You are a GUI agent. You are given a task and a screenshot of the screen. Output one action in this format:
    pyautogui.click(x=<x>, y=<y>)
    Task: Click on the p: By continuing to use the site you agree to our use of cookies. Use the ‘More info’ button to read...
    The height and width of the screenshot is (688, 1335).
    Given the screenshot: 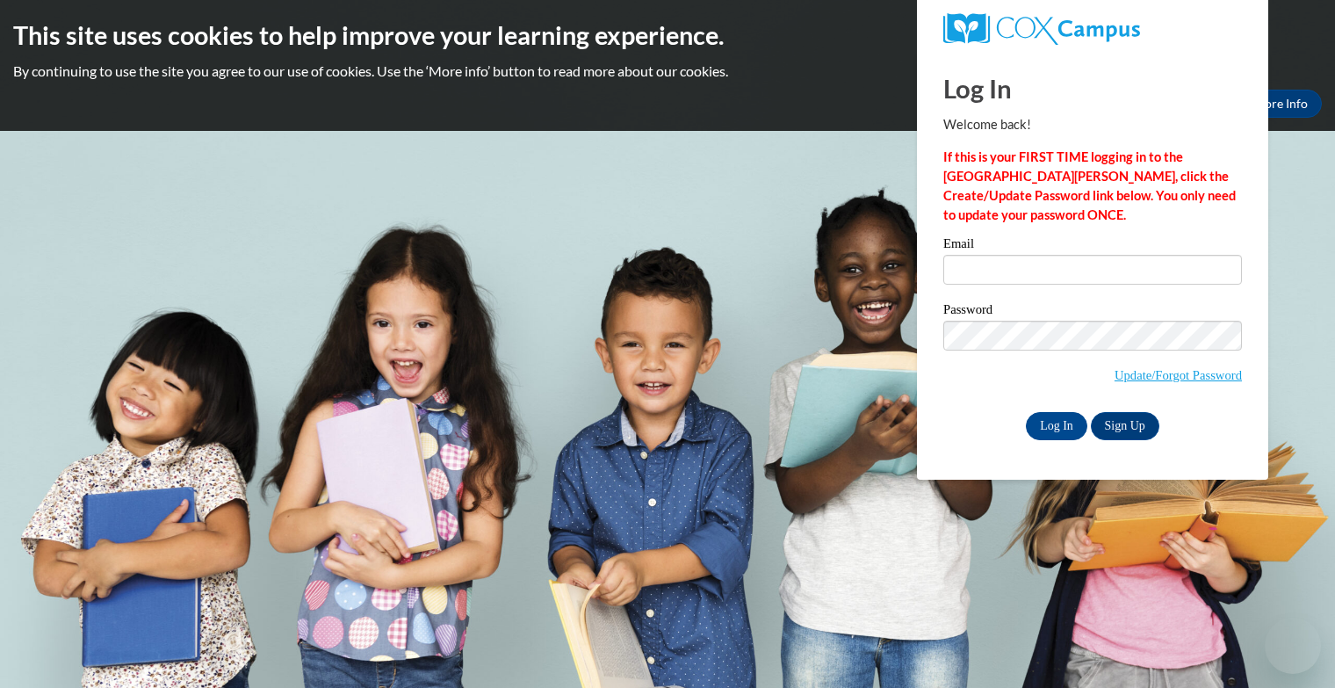 What is the action you would take?
    pyautogui.click(x=668, y=71)
    